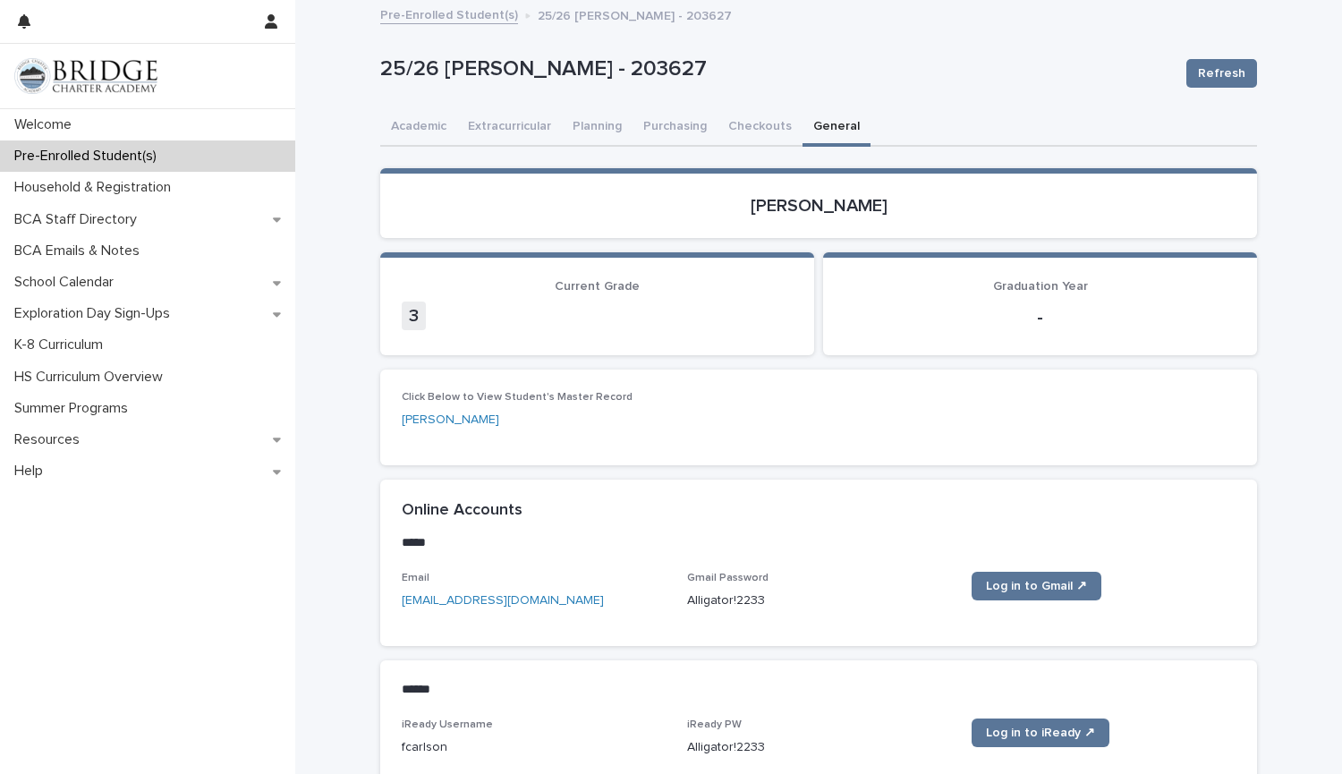  Describe the element at coordinates (1036, 586) in the screenshot. I see `span: Log in to Gmail ↗` at that location.